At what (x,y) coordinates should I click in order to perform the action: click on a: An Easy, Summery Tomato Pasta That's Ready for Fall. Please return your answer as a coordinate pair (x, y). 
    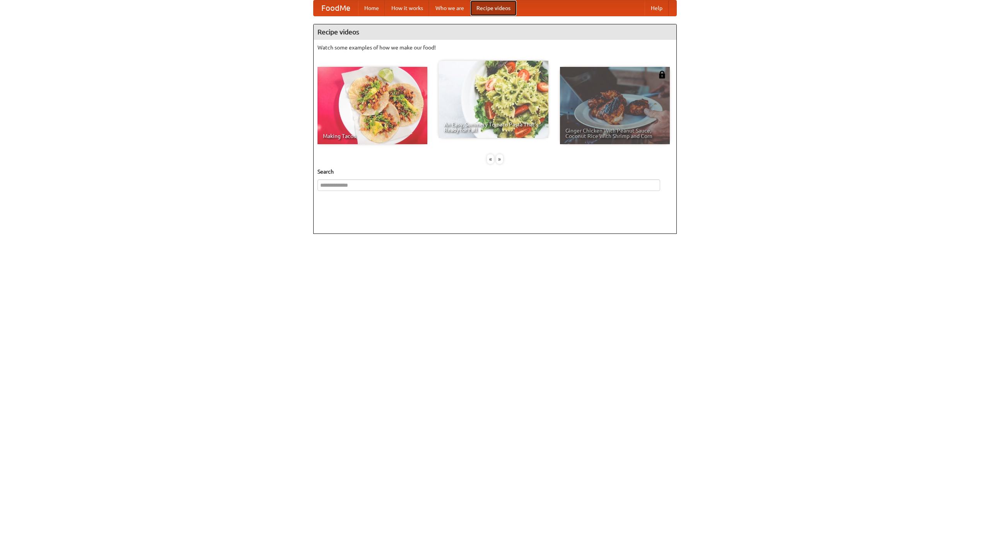
    Looking at the image, I should click on (493, 99).